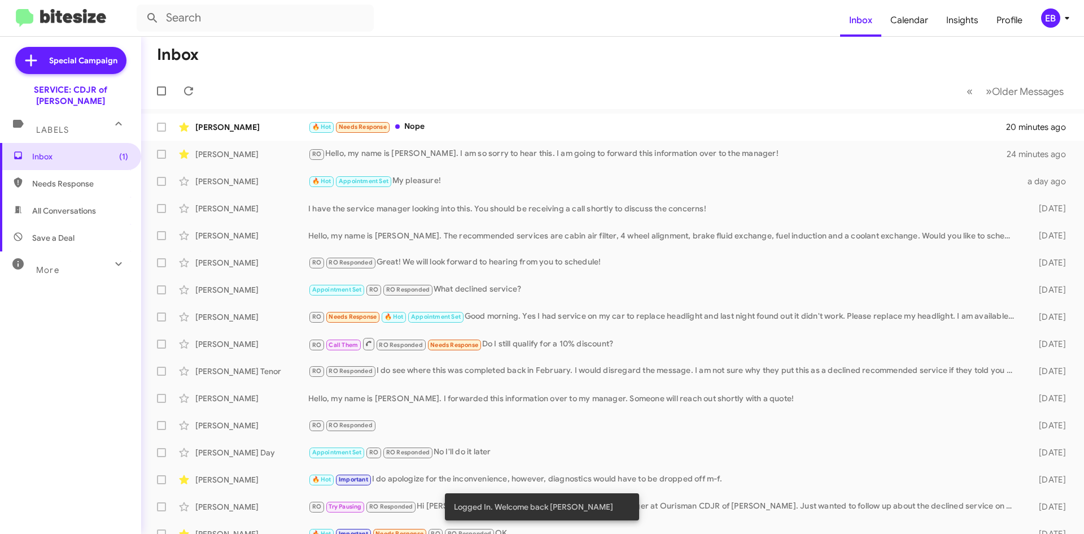  Describe the element at coordinates (1048, 181) in the screenshot. I see `div: a day ago` at that location.